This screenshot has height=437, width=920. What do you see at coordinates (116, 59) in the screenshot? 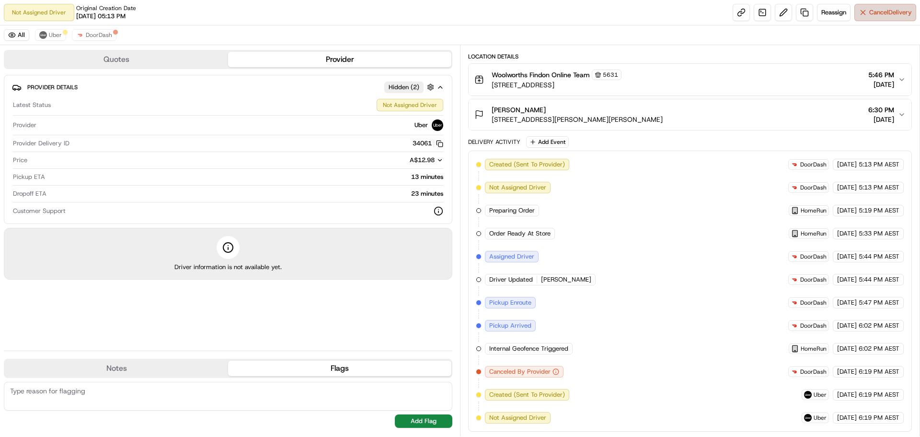
I see `button: Quotes` at bounding box center [116, 59].